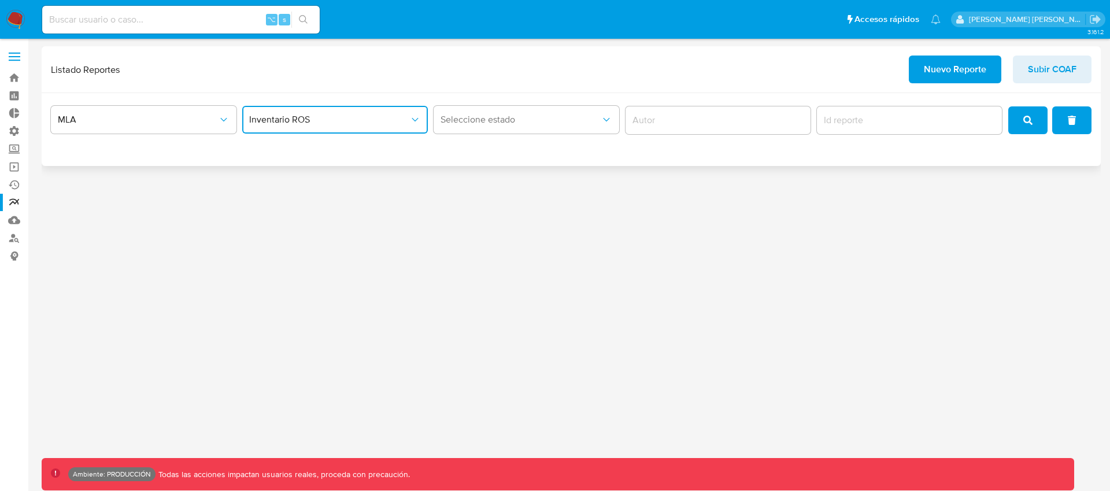  What do you see at coordinates (112, 474) in the screenshot?
I see `p: Ambiente: PRODUCCIÓN` at bounding box center [112, 474].